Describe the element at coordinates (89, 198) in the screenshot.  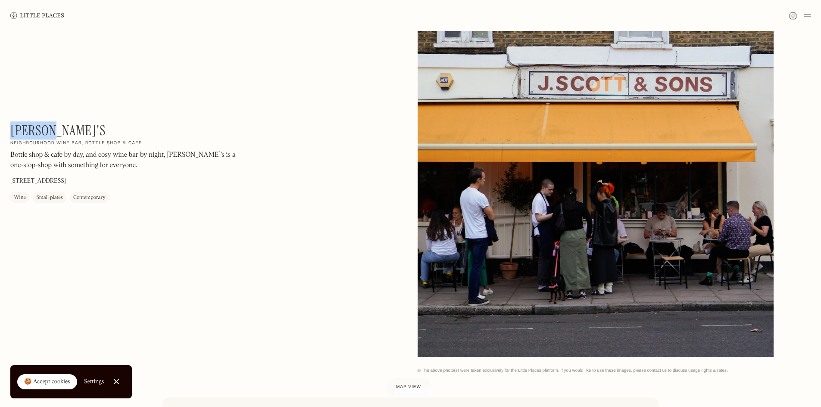
I see `div: Contemporary` at that location.